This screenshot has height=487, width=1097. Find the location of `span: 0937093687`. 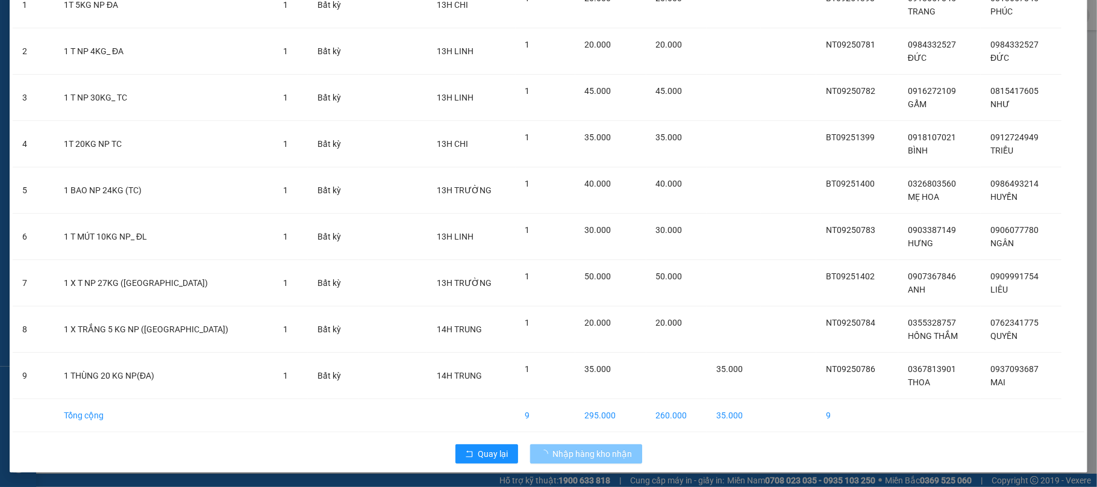

span: 0937093687 is located at coordinates (1015, 369).